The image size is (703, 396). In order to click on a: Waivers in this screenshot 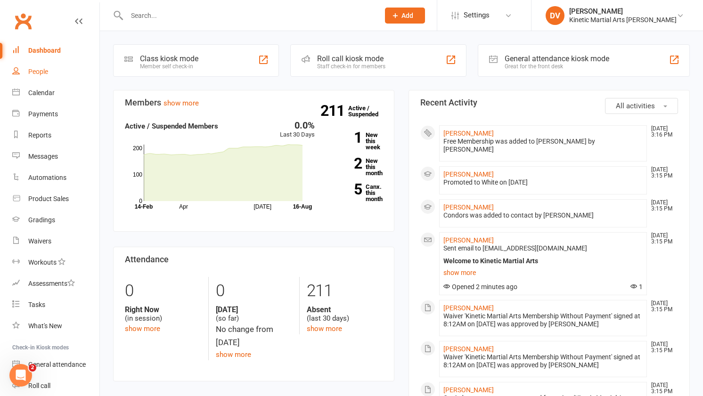, I will do `click(56, 241)`.